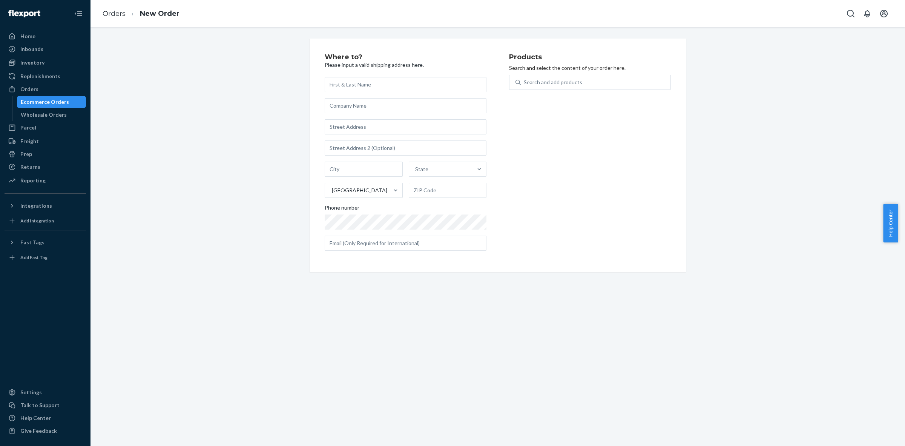 This screenshot has width=905, height=446. Describe the element at coordinates (35, 418) in the screenshot. I see `div: Help Center` at that location.